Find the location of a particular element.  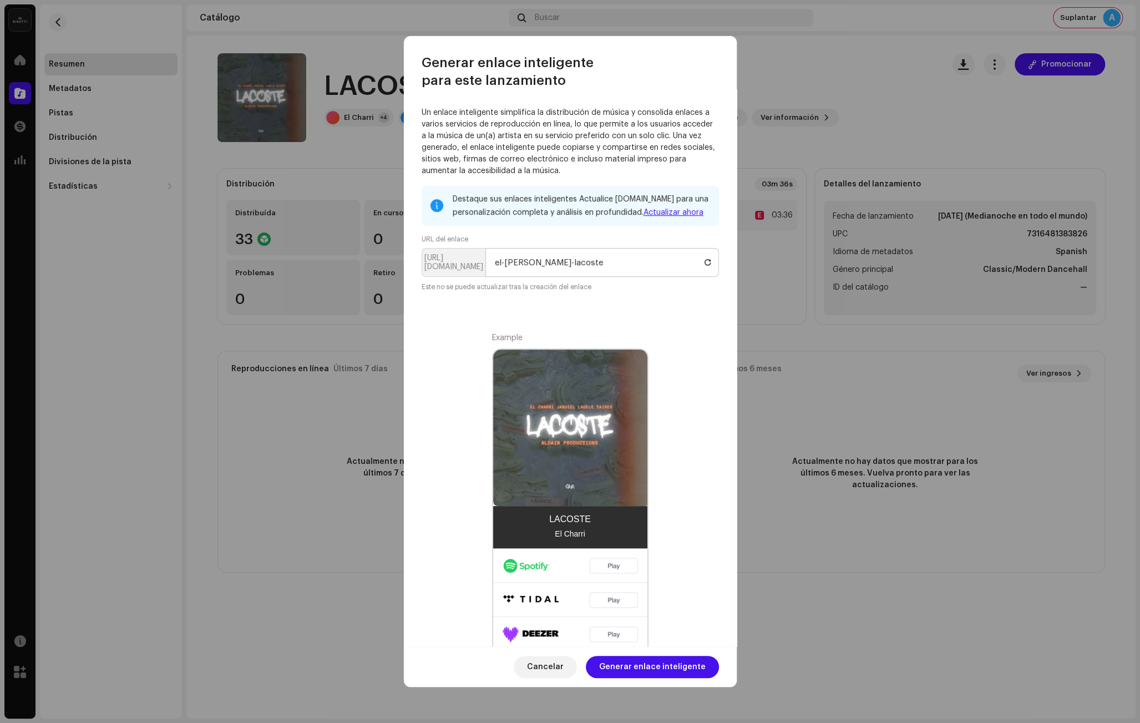

a: Actualizar ahora is located at coordinates (673, 212).